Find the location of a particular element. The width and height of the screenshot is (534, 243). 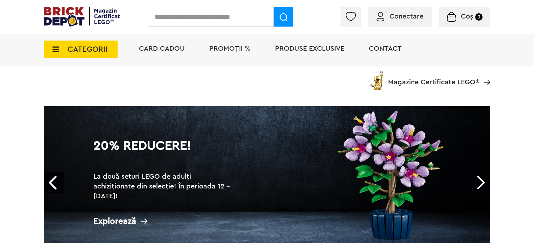

span: Conectare is located at coordinates (407, 16).